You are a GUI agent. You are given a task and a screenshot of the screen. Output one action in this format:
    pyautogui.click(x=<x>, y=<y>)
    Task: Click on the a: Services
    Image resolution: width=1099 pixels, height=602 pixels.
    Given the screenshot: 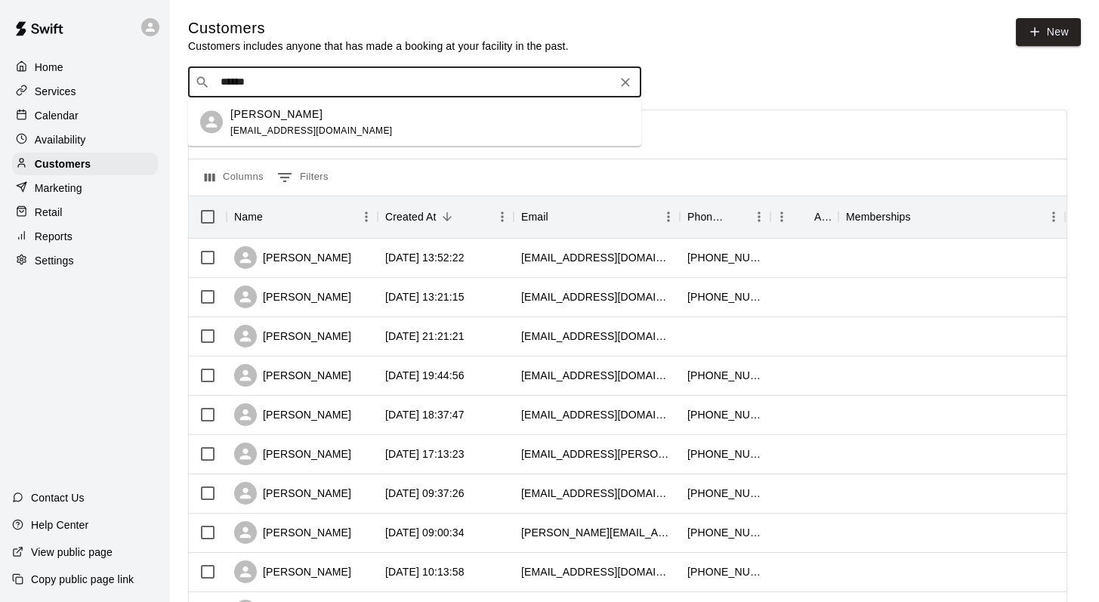 What is the action you would take?
    pyautogui.click(x=85, y=91)
    